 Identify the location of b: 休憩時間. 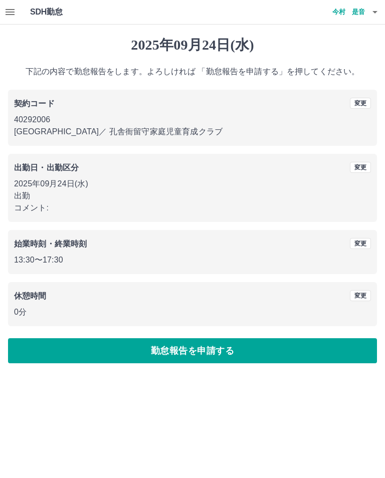
(30, 296).